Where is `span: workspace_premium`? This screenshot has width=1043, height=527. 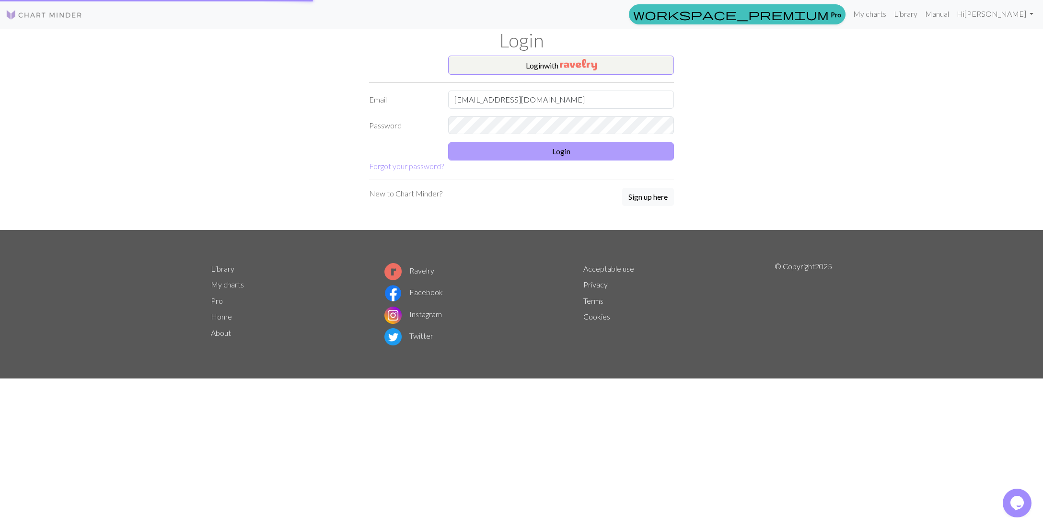 span: workspace_premium is located at coordinates (731, 14).